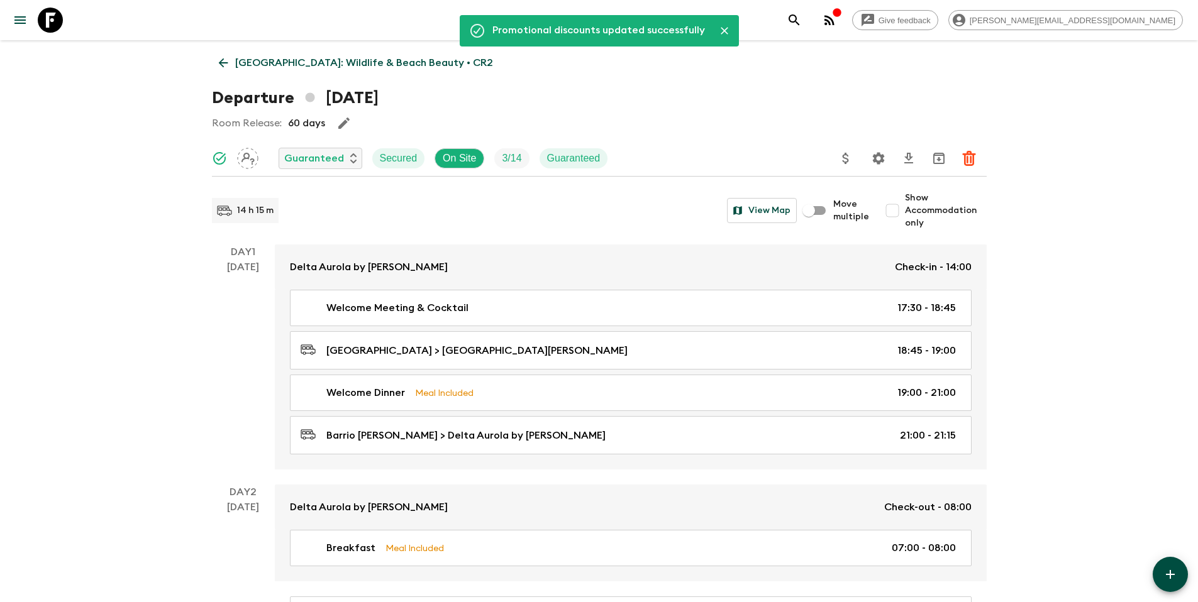 The width and height of the screenshot is (1198, 602). Describe the element at coordinates (399, 158) in the screenshot. I see `p: Secured` at that location.